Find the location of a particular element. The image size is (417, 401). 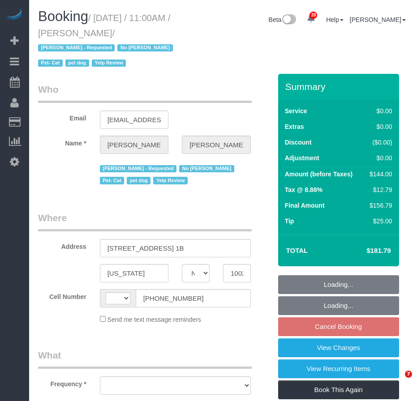

label: Service is located at coordinates (296, 111).